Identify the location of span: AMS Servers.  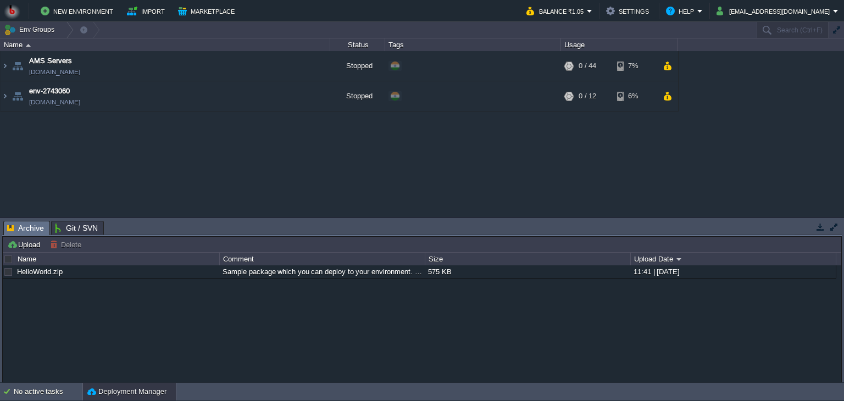
(51, 61).